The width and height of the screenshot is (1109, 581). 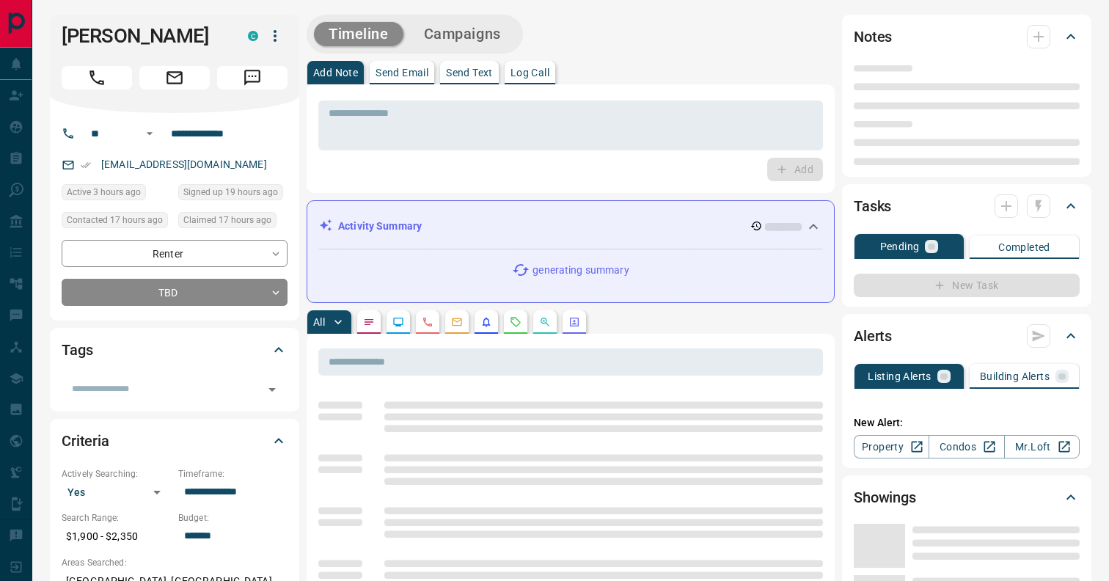 What do you see at coordinates (97, 78) in the screenshot?
I see `span: Call` at bounding box center [97, 78].